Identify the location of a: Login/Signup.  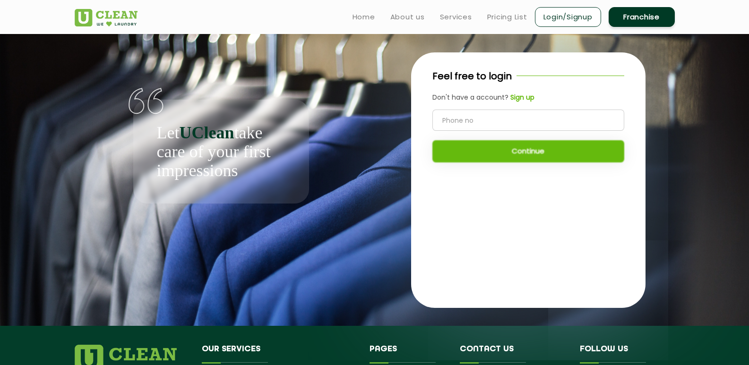
(568, 17).